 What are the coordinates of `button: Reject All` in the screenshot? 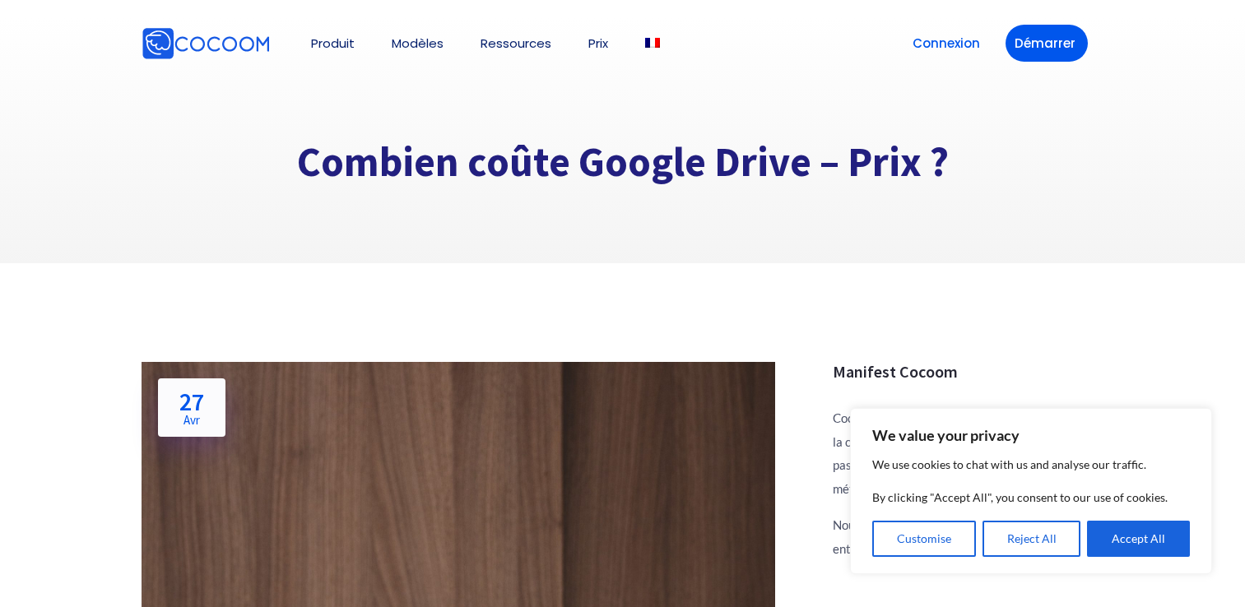 It's located at (1032, 539).